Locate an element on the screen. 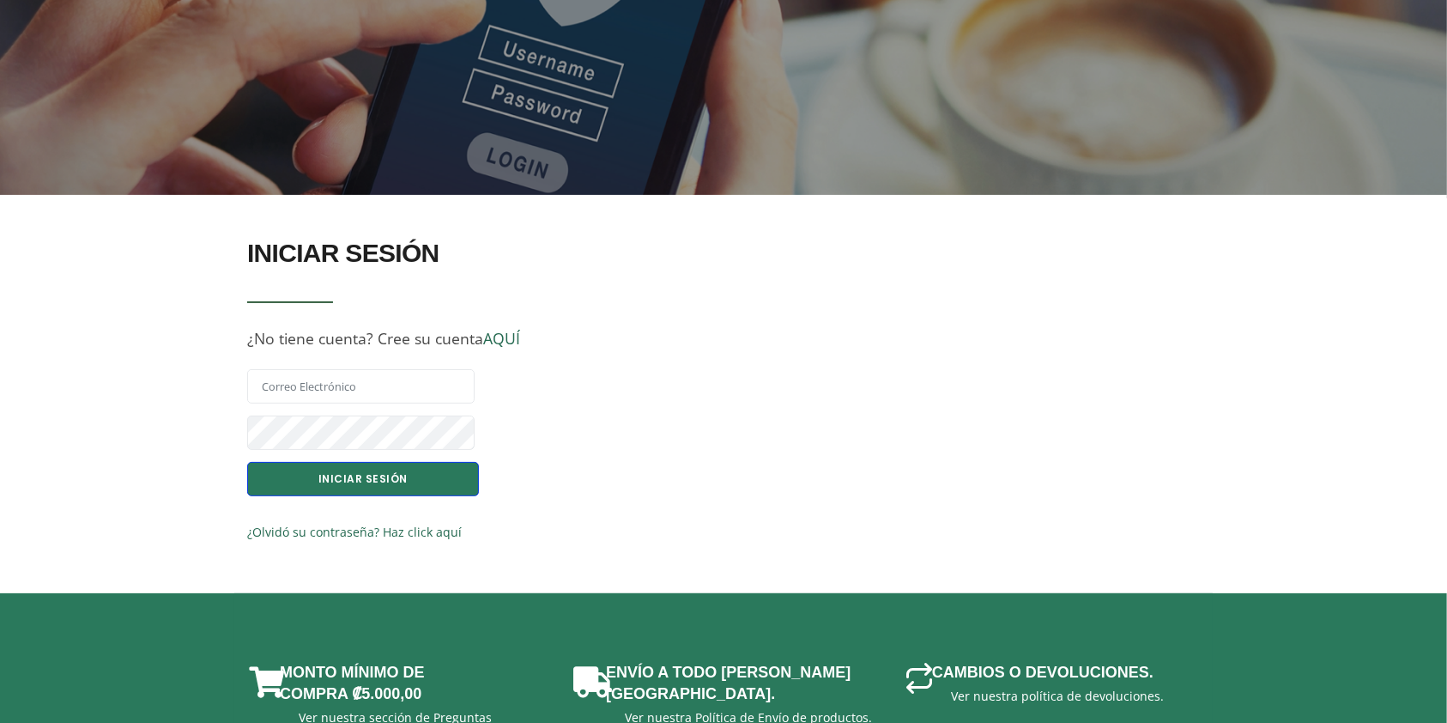  a: ¿Olvidó su contraseña? Haz click aquí is located at coordinates (354, 531).